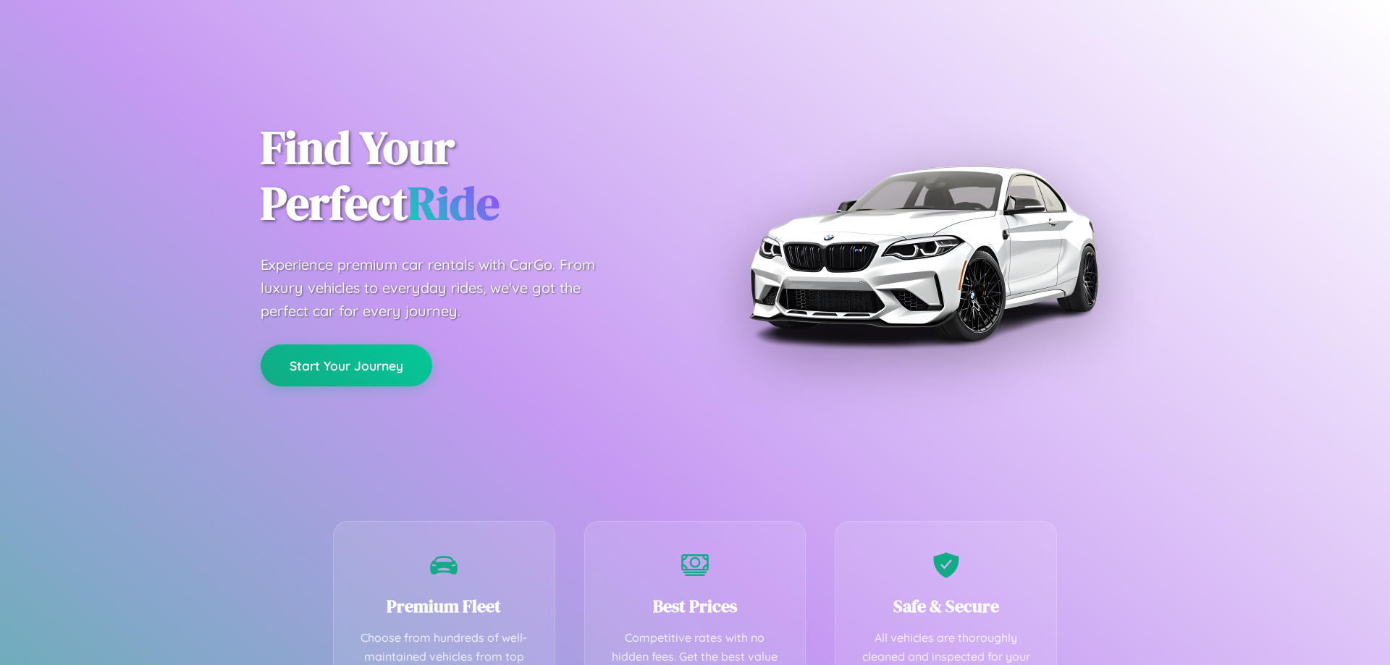  I want to click on p: Experience premium car rentals with CarGo. From luxury vehicles to everyday rides, we've got the ..., so click(442, 288).